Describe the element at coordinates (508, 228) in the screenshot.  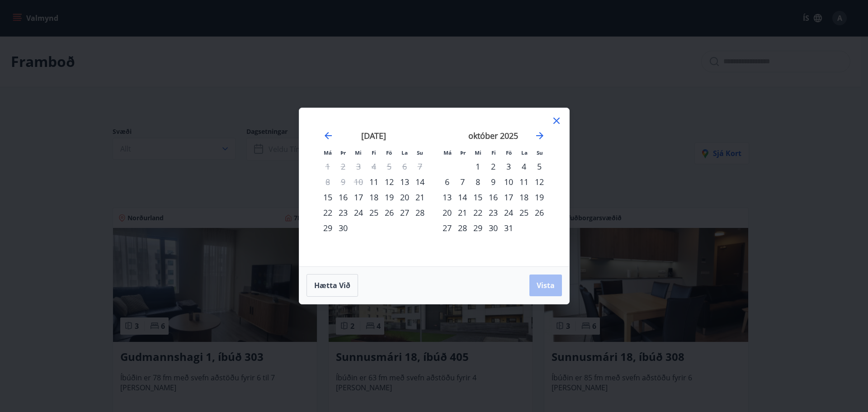
I see `td: Choose föstudagur, 31. október 2025 as your check-in date. It’s available.` at that location.